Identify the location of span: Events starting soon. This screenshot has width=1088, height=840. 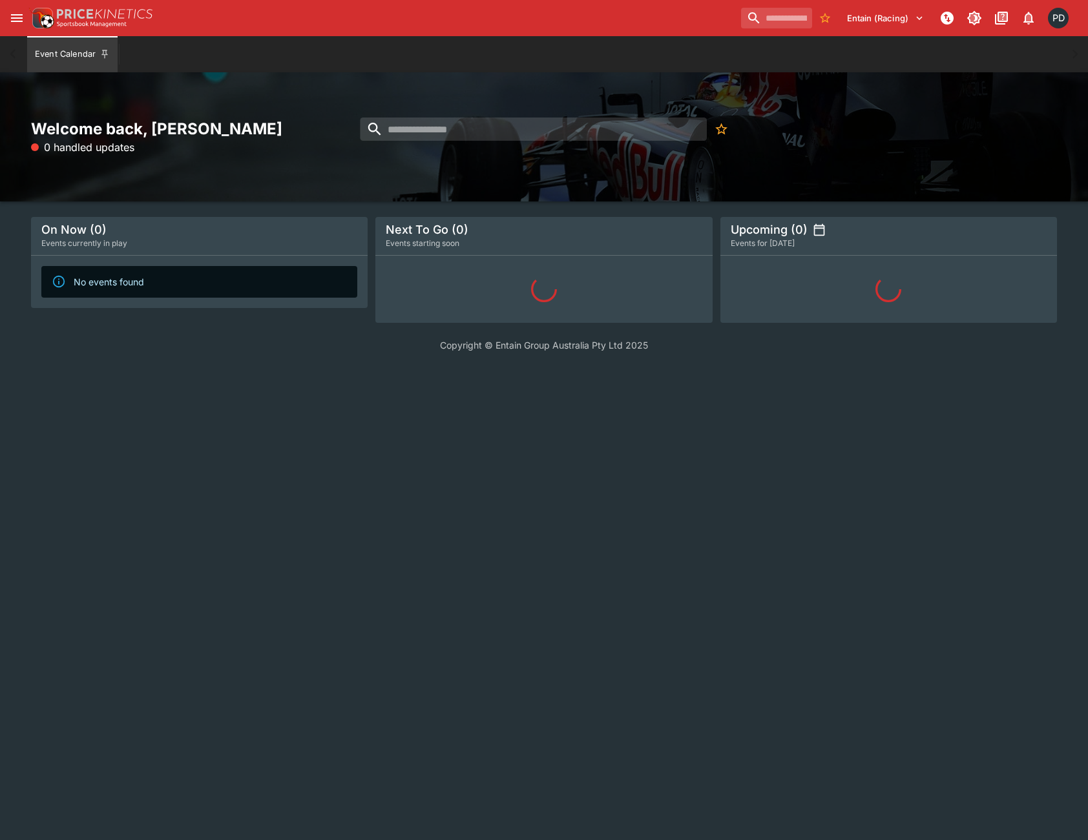
(422, 244).